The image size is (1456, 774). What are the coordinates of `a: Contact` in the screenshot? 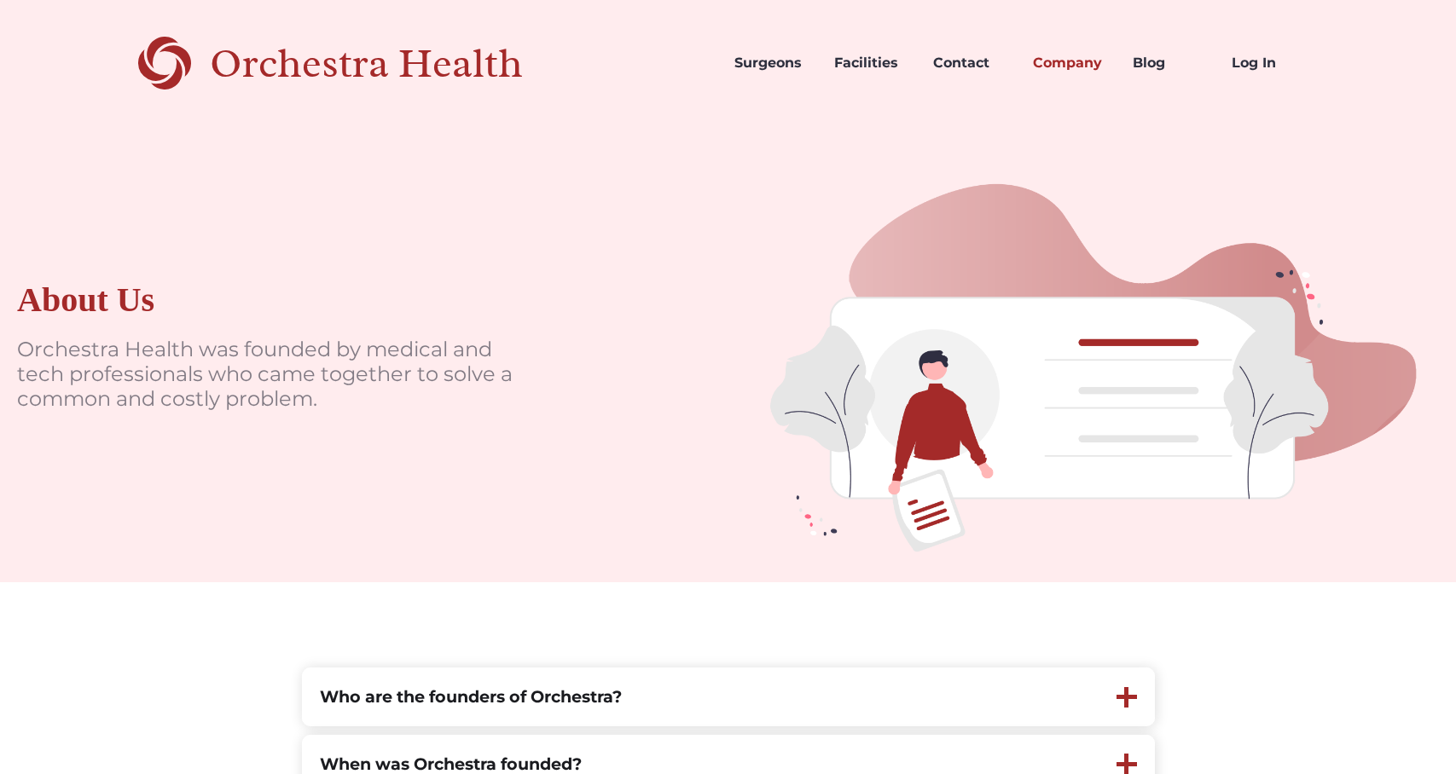 It's located at (969, 63).